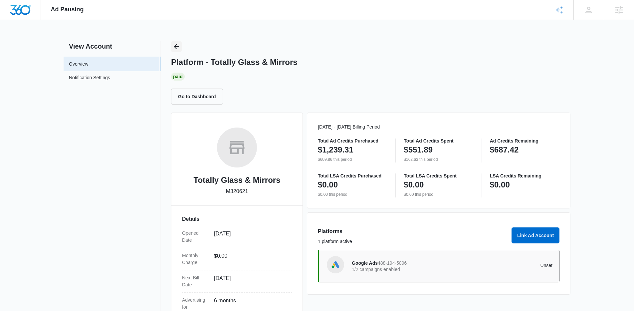 The image size is (634, 311). I want to click on dt: Monthly Charge, so click(195, 259).